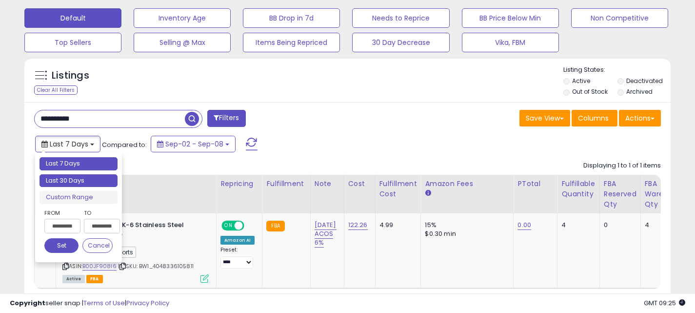 The height and width of the screenshot is (313, 695). I want to click on button: Selling @ Max, so click(182, 42).